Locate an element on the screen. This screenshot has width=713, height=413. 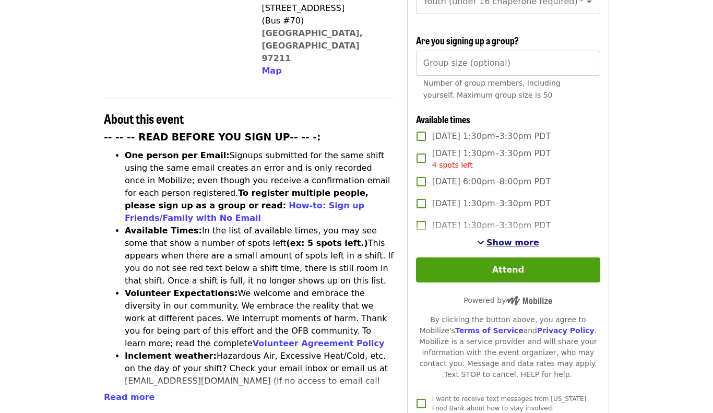
span: Show more is located at coordinates (513, 242).